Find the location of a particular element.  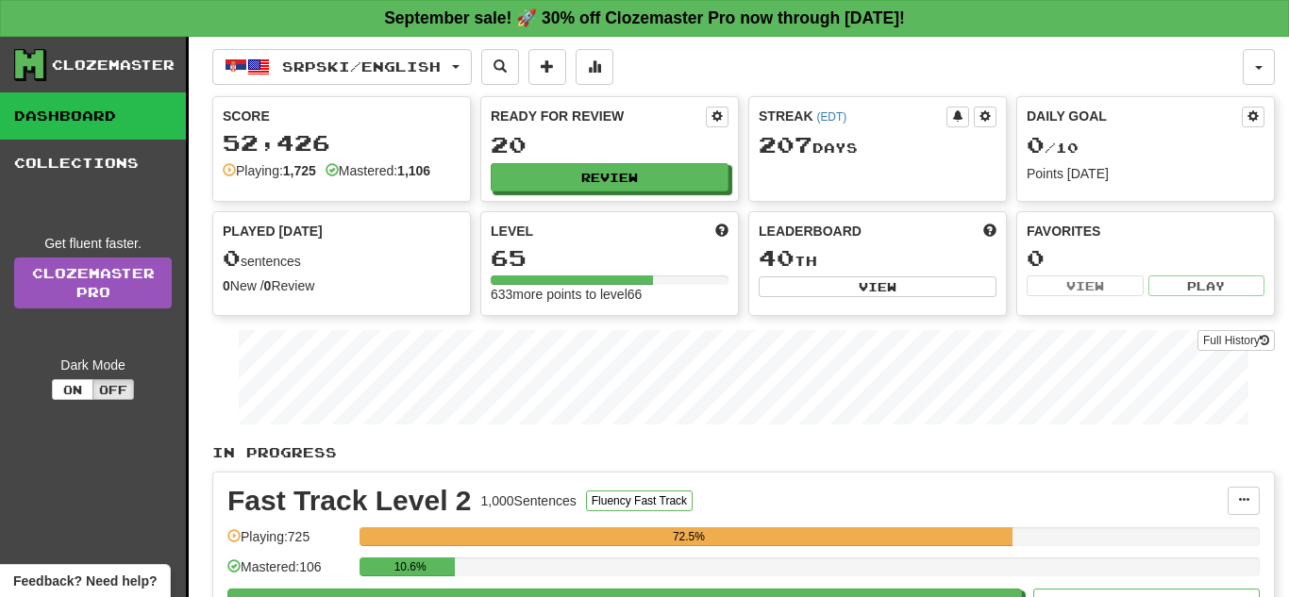

button: More stats is located at coordinates (595, 67).